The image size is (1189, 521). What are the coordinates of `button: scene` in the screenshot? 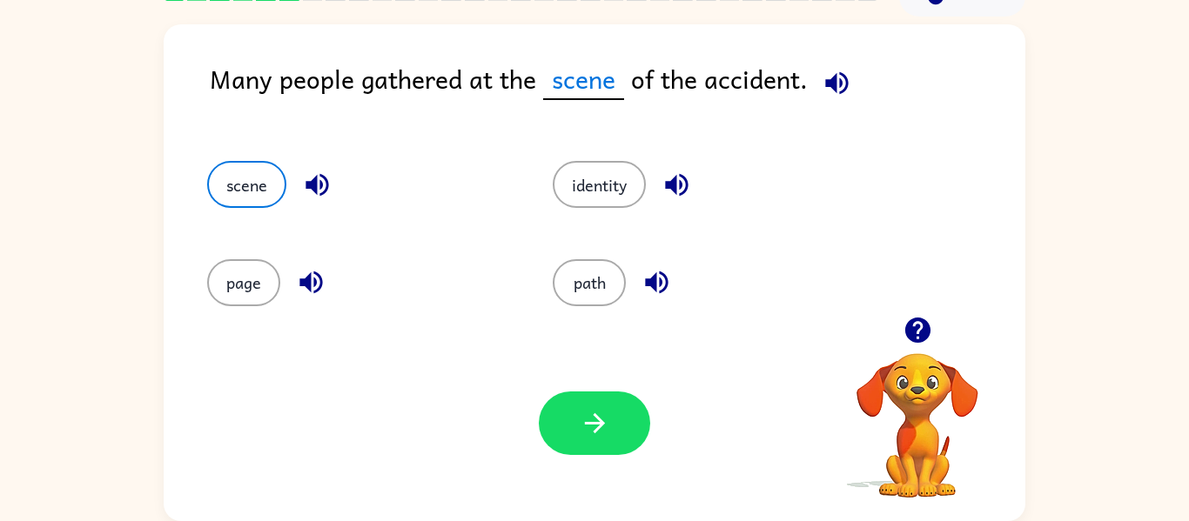 It's located at (246, 185).